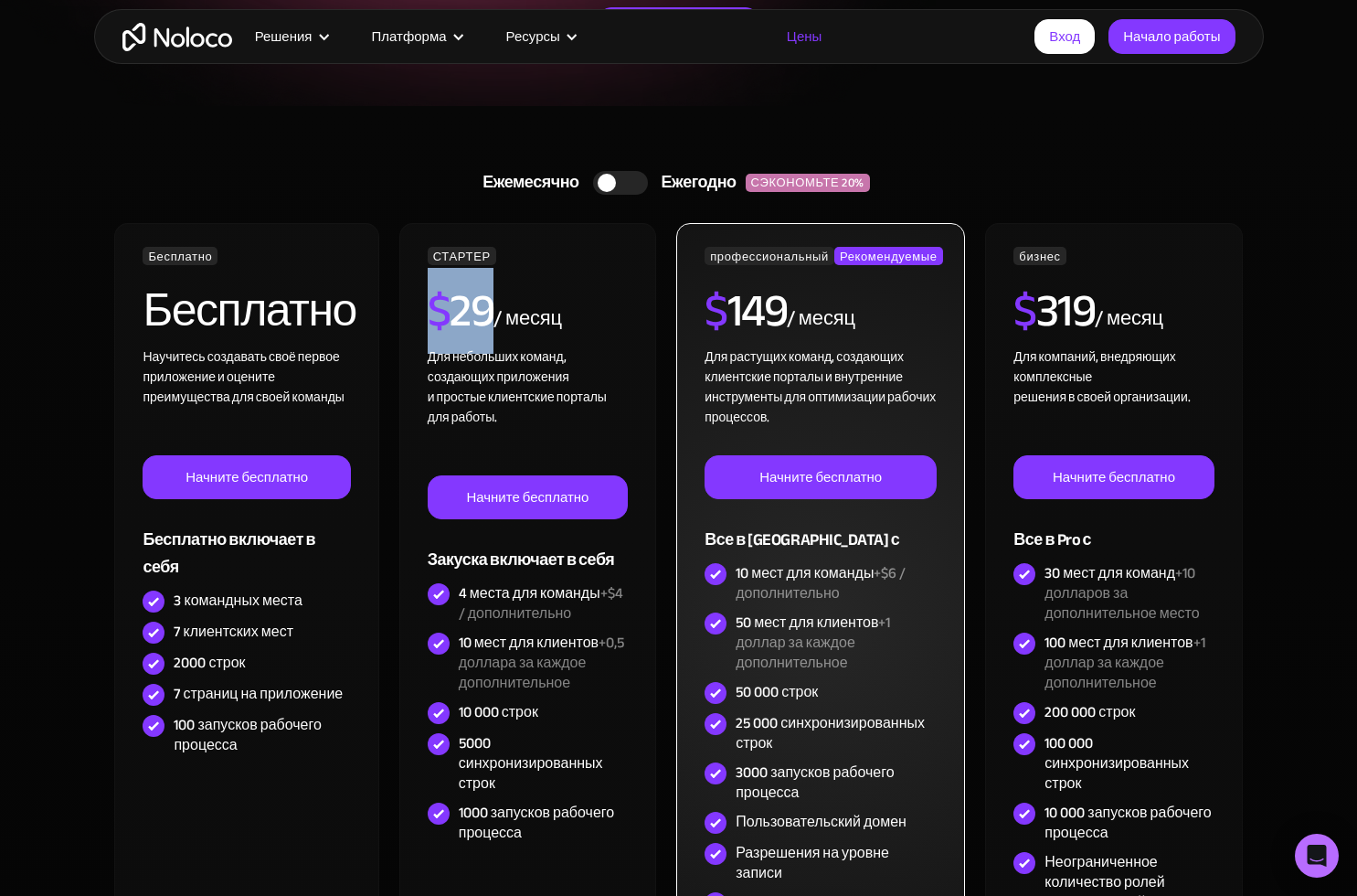 This screenshot has height=896, width=1357. What do you see at coordinates (888, 256) in the screenshot?
I see `div: Рекомендуемые` at bounding box center [888, 256].